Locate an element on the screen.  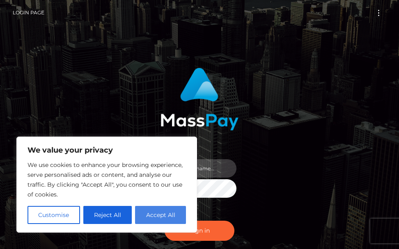
a: Login Page is located at coordinates (28, 13).